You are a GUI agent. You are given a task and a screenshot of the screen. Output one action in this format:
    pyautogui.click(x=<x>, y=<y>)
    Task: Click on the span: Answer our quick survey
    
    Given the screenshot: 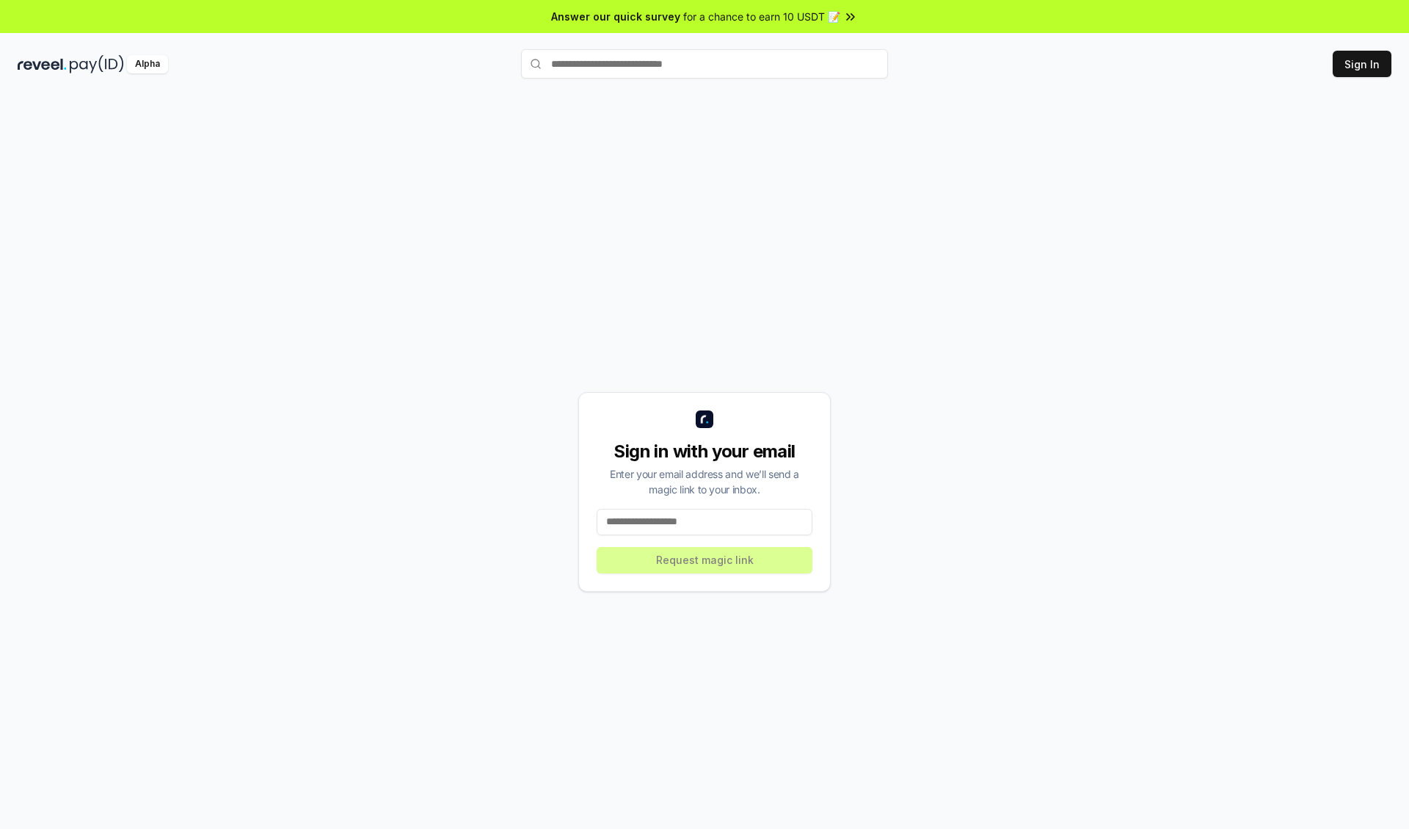 What is the action you would take?
    pyautogui.click(x=616, y=16)
    